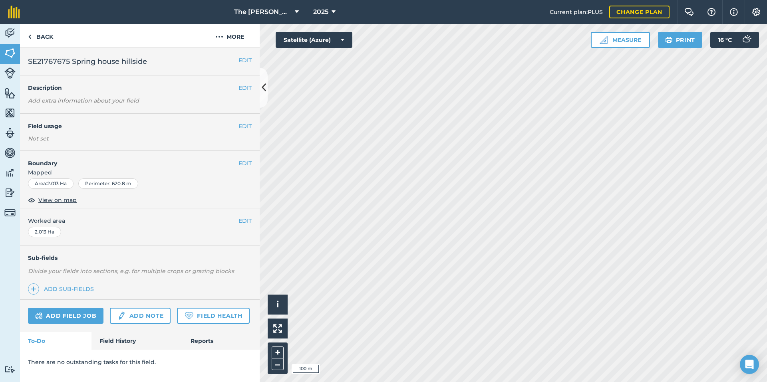 Image resolution: width=767 pixels, height=382 pixels. Describe the element at coordinates (83, 101) in the screenshot. I see `em: Add extra information about your field` at that location.